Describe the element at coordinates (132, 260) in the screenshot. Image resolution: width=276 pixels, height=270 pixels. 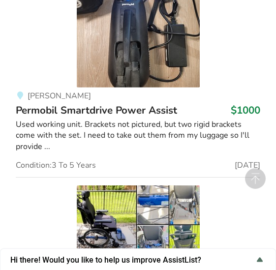
I see `span: Hi there! Would you like to help us improve AssistList?` at that location.